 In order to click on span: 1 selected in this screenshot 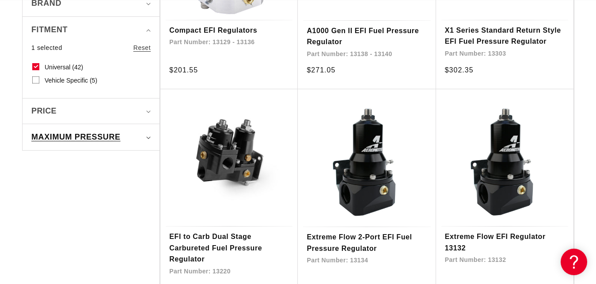, I will do `click(47, 48)`.